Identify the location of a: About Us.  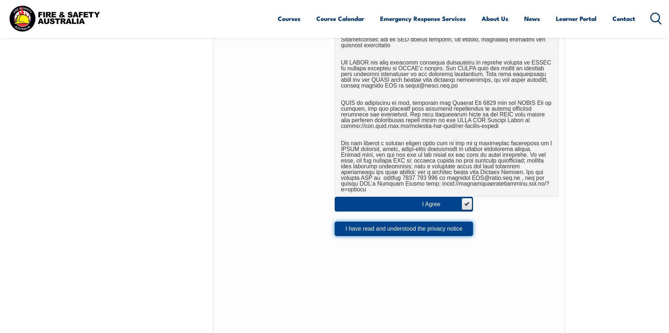
(495, 18).